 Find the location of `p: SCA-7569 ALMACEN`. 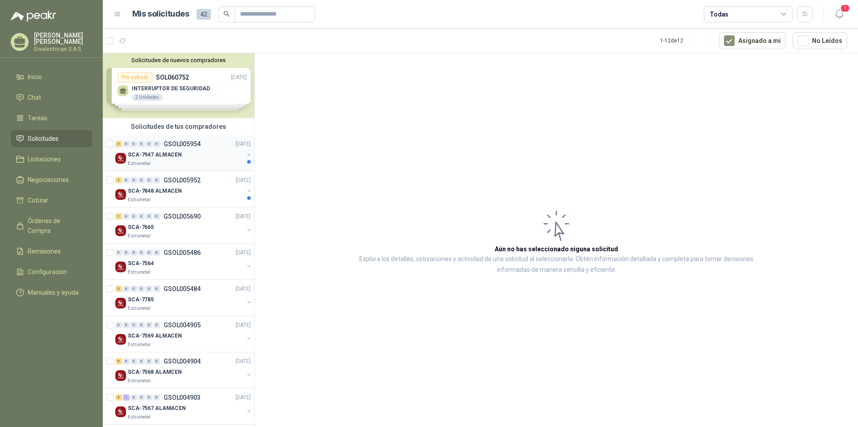

p: SCA-7569 ALMACEN is located at coordinates (155, 336).